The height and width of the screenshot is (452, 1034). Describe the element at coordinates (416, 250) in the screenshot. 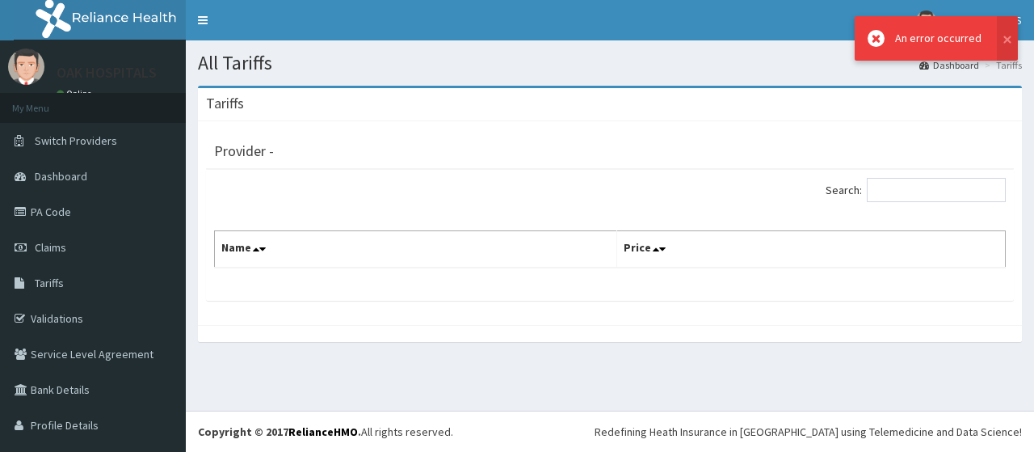

I see `th: Name` at that location.